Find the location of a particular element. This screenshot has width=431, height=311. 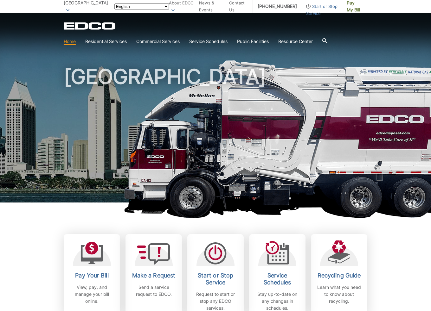

h2: Pay Your Bill is located at coordinates (92, 276).